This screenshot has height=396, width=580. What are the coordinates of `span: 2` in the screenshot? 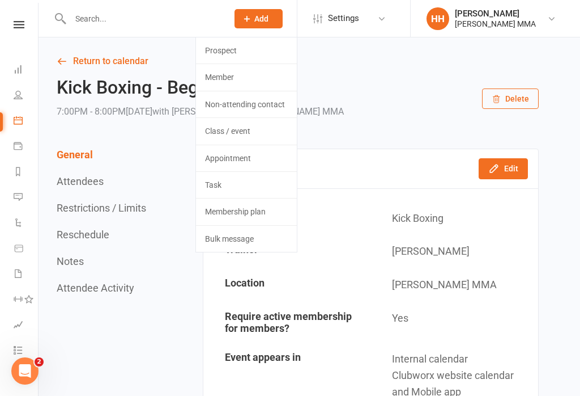 It's located at (39, 362).